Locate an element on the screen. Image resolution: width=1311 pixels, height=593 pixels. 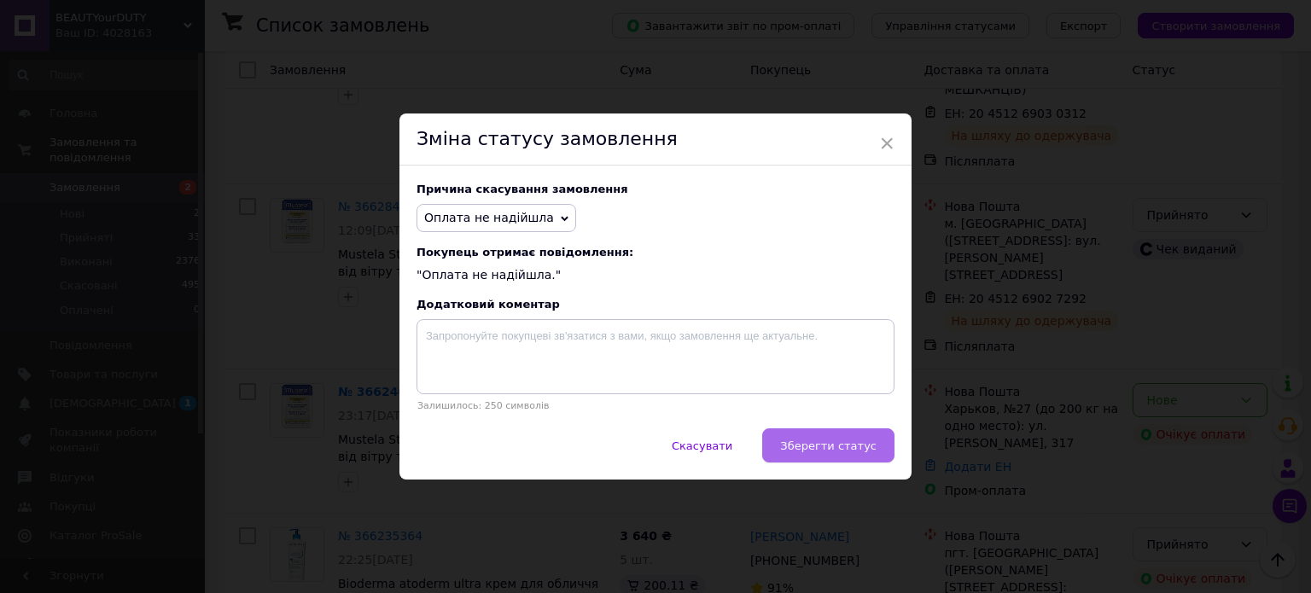
span: Зберегти статус is located at coordinates (828, 446).